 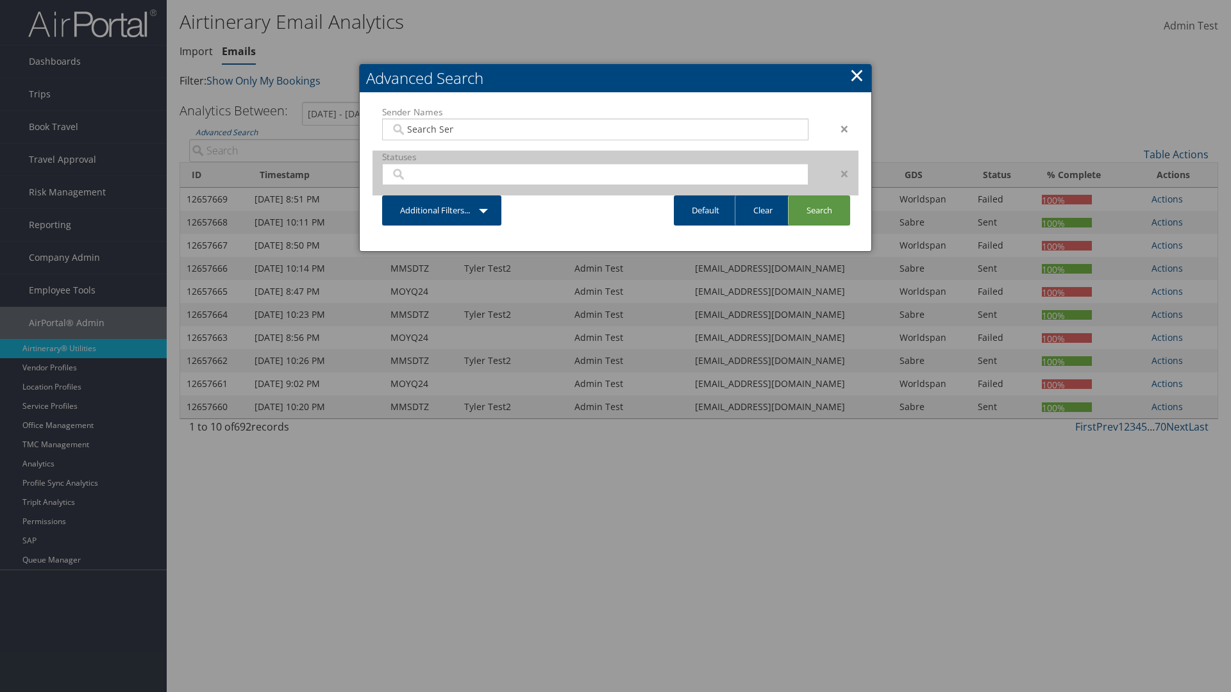 I want to click on h2: Advanced Search, so click(x=615, y=78).